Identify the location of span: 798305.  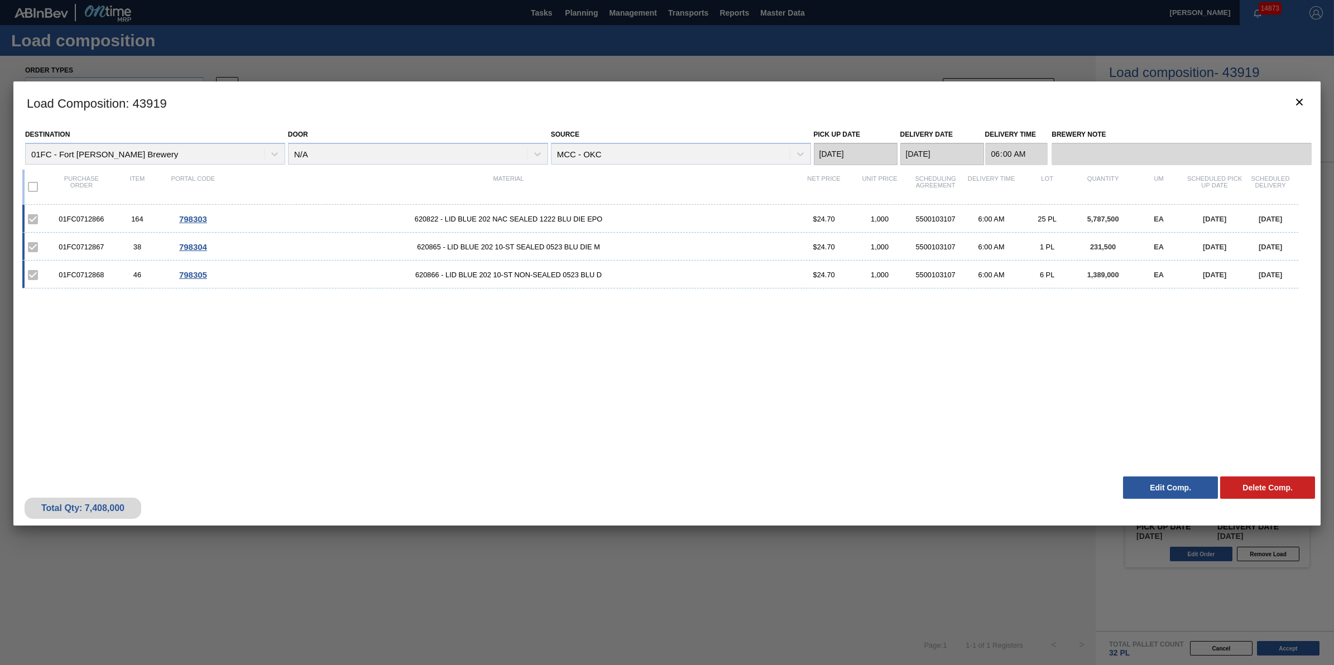
(193, 275).